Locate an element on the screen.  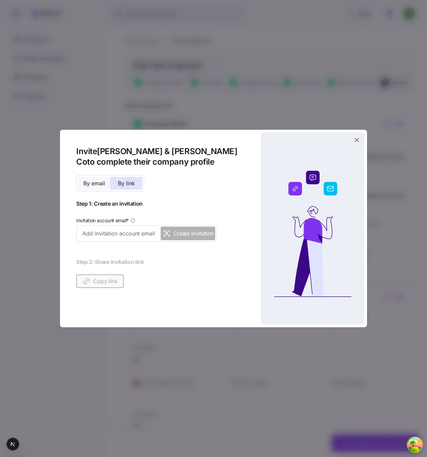
span: Step 2: Share invitation link is located at coordinates (163, 262).